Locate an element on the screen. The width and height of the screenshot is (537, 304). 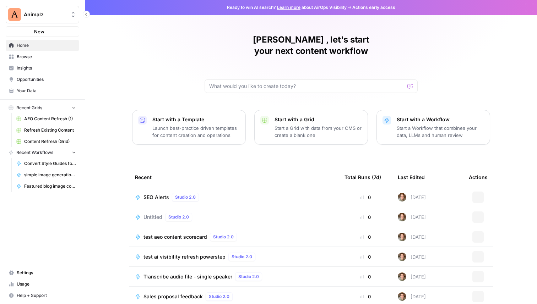
a: Content Refresh (Grid) is located at coordinates (46, 142).